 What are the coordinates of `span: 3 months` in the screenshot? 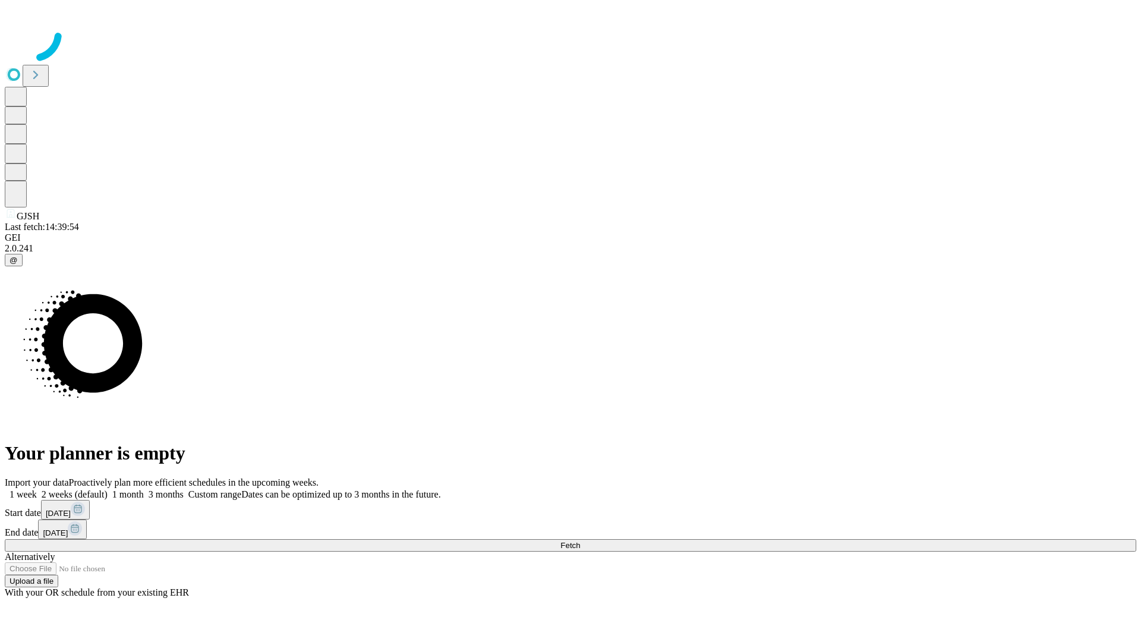 It's located at (166, 494).